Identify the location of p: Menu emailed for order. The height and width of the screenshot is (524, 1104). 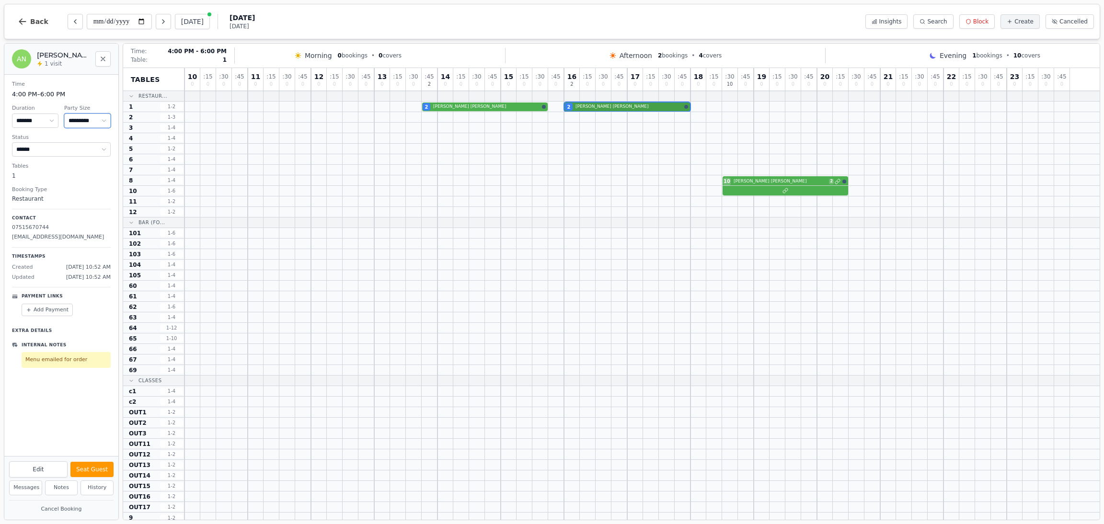
(66, 360).